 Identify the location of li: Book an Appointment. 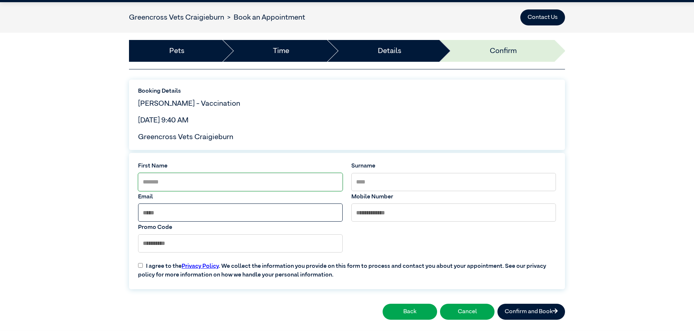
(265, 17).